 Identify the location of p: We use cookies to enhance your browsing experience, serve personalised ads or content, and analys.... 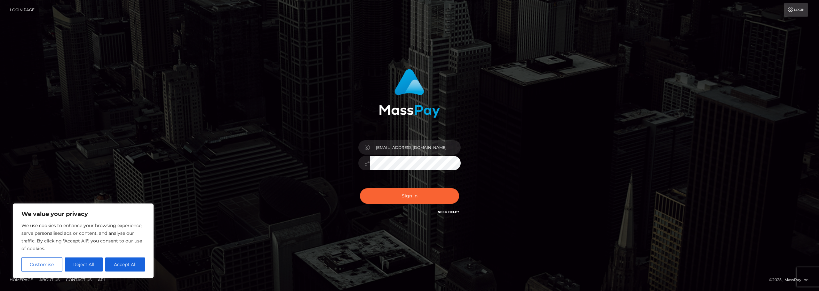
(83, 237).